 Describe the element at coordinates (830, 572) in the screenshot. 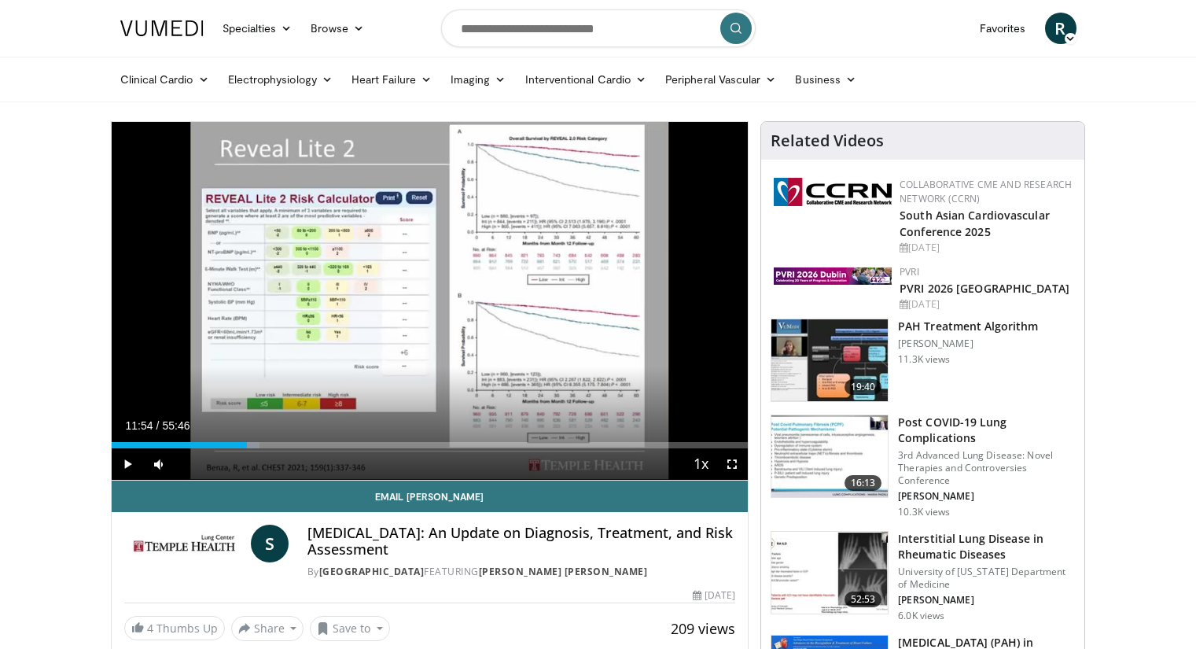

I see `img: 9d501fbd-9974-4104-9b57-c5e924c7b363.150x105_q85_crop-smart_upscale.jpg` at that location.